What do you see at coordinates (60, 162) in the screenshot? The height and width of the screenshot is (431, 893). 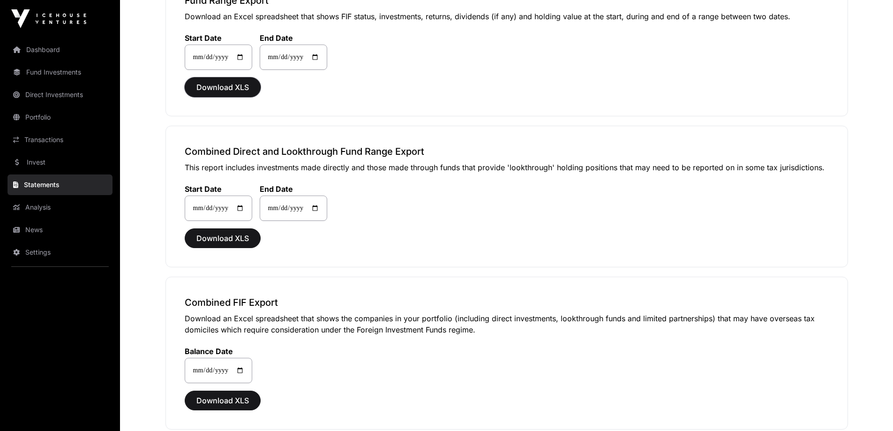 I see `a: Invest` at bounding box center [60, 162].